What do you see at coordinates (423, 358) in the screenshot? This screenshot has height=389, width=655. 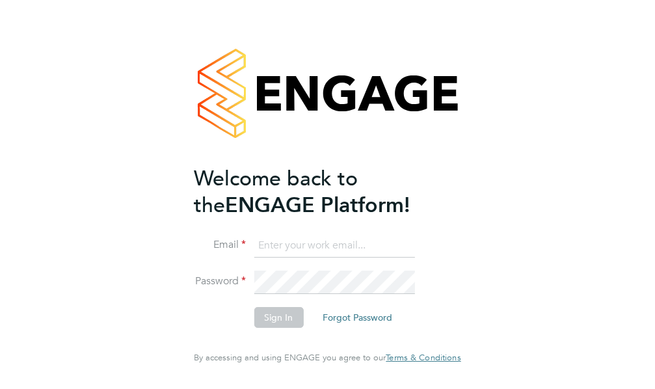 I see `a: Terms & Conditions` at bounding box center [423, 358].